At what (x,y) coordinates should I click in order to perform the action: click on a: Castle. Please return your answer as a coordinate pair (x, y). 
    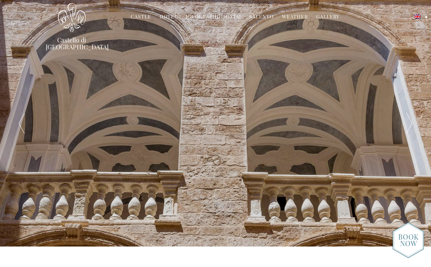
    Looking at the image, I should click on (141, 17).